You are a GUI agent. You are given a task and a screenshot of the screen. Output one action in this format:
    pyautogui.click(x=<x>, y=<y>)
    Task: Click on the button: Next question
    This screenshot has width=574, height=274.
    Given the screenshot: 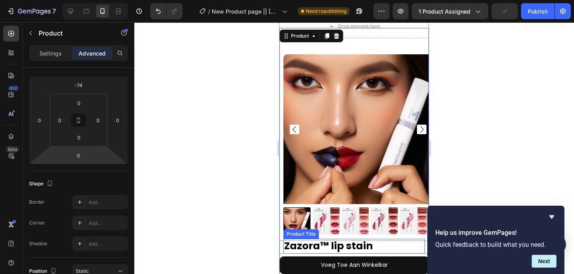 What is the action you would take?
    pyautogui.click(x=544, y=261)
    